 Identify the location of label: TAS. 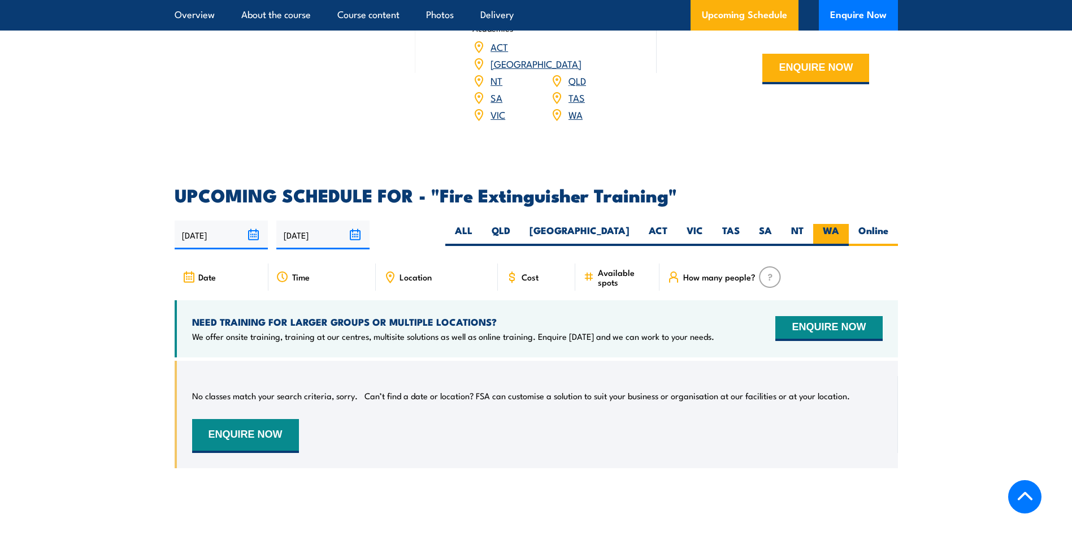
(731, 234).